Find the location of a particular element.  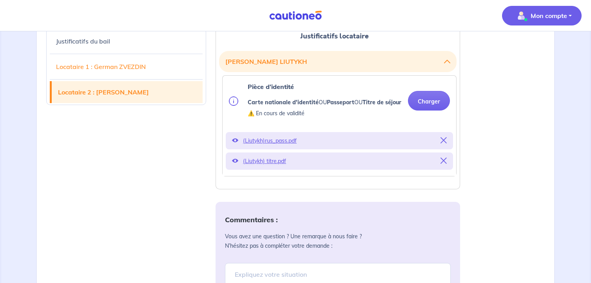

p: Vous avez une question ? Une remarque à nous faire ? N’hésitez pas à compléter votre demande : is located at coordinates (338, 241).